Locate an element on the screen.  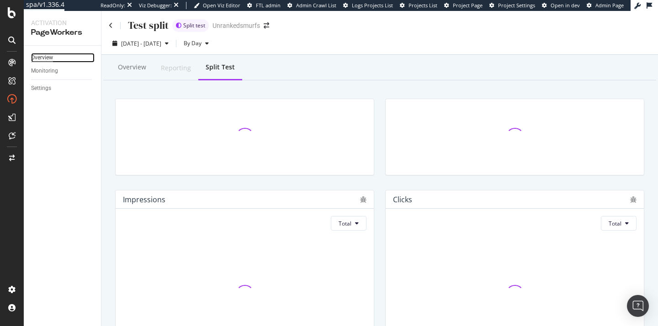
div: ReadOnly: is located at coordinates (113, 5).